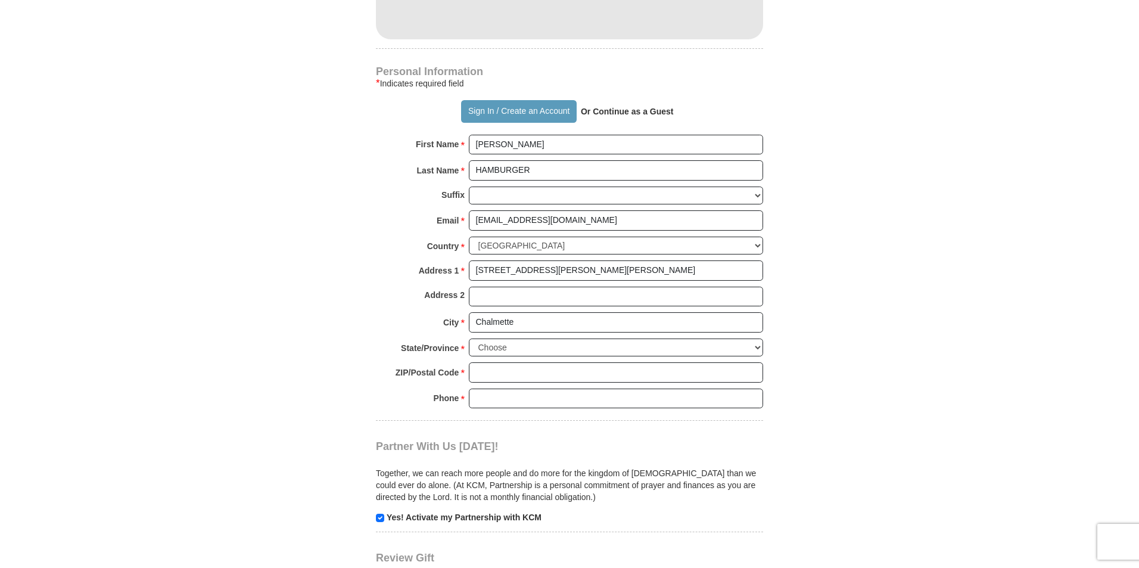 The height and width of the screenshot is (568, 1139). Describe the element at coordinates (570, 83) in the screenshot. I see `div: Indicates required field` at that location.